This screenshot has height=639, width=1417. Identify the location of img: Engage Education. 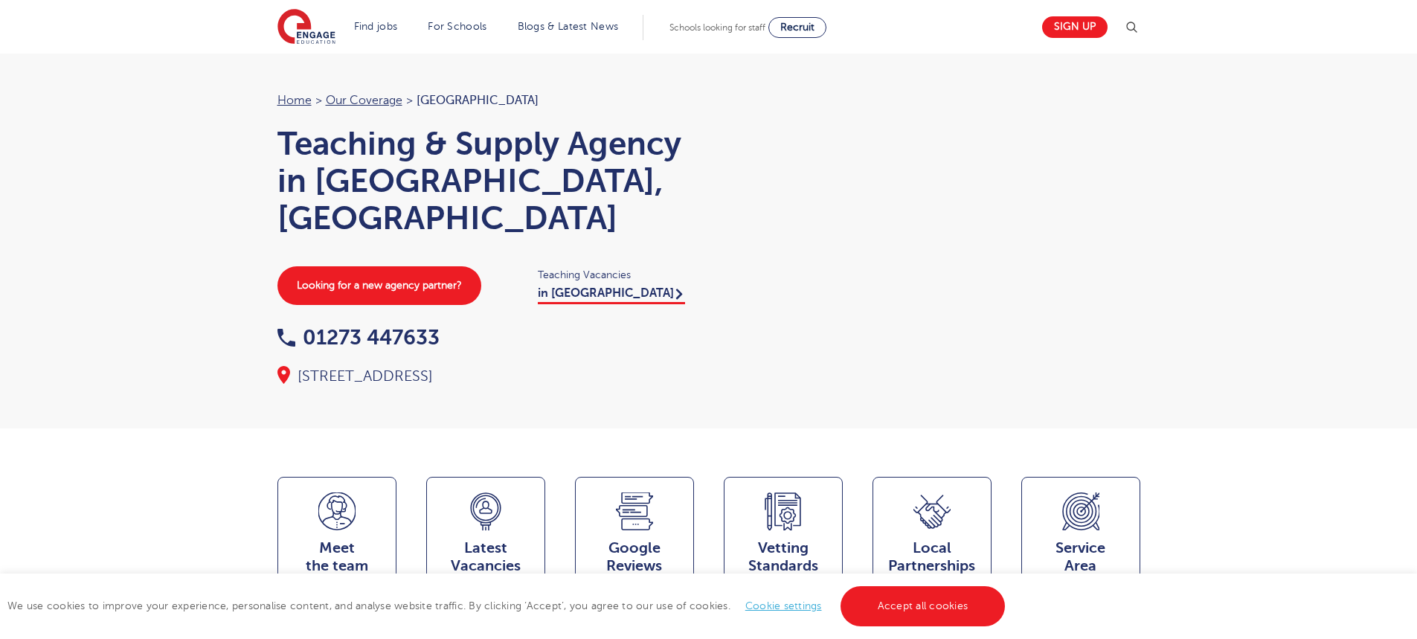
(306, 28).